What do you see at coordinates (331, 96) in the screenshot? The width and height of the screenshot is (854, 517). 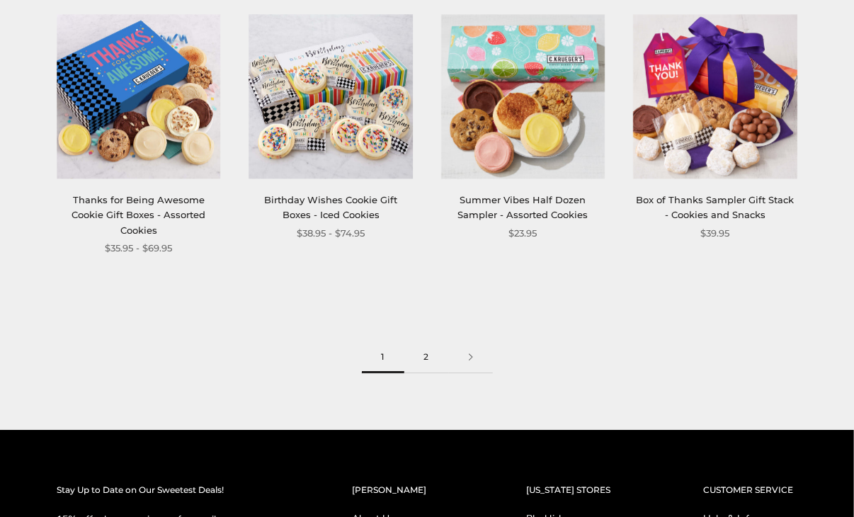 I see `img: Birthday Wishes Cookie Gift Boxes - Iced Cookies` at bounding box center [331, 96].